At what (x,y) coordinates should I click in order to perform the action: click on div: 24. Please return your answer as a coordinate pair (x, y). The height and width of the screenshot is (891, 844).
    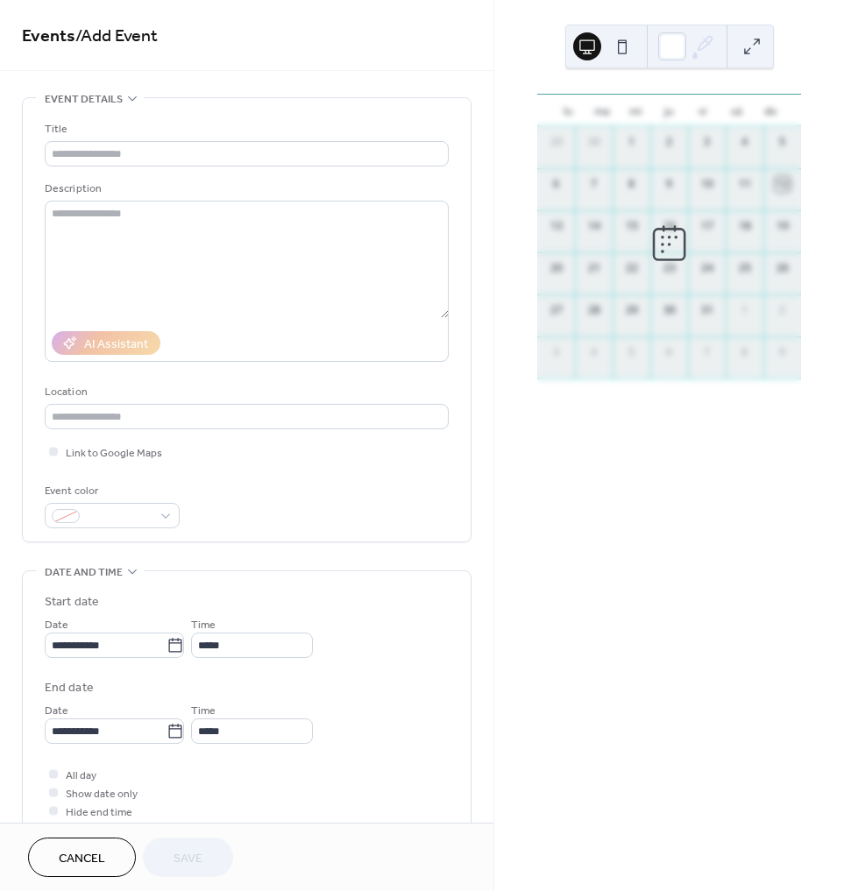
    Looking at the image, I should click on (707, 268).